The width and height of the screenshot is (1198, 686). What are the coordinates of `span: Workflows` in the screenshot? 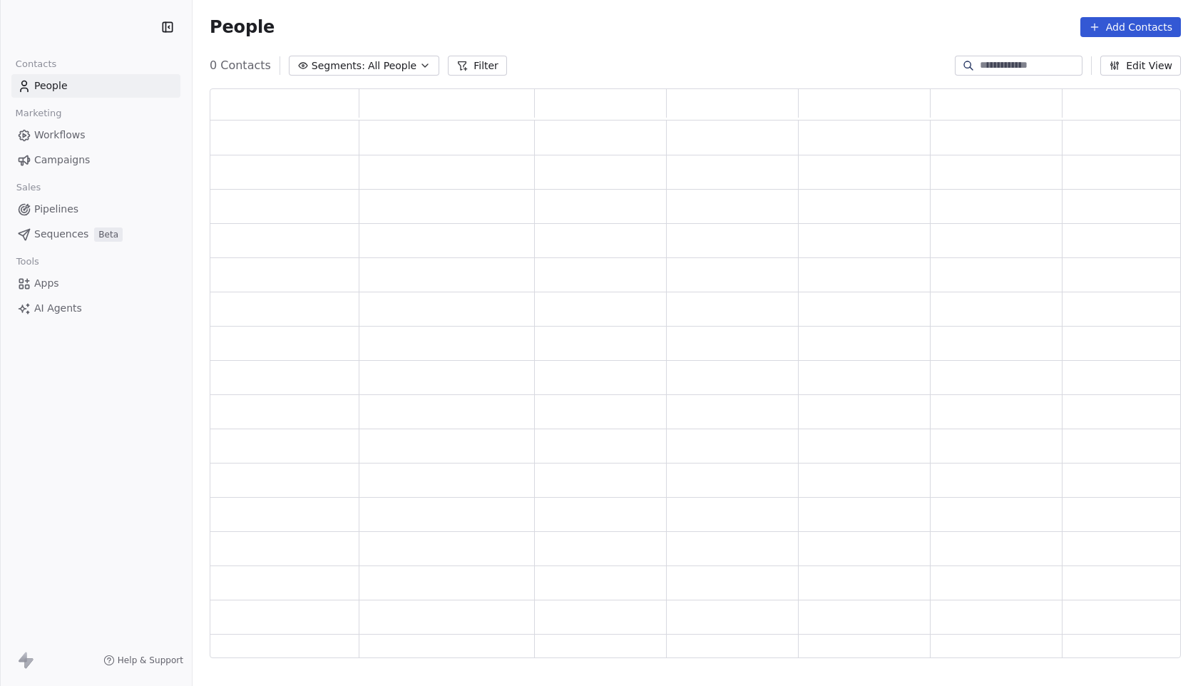 It's located at (60, 135).